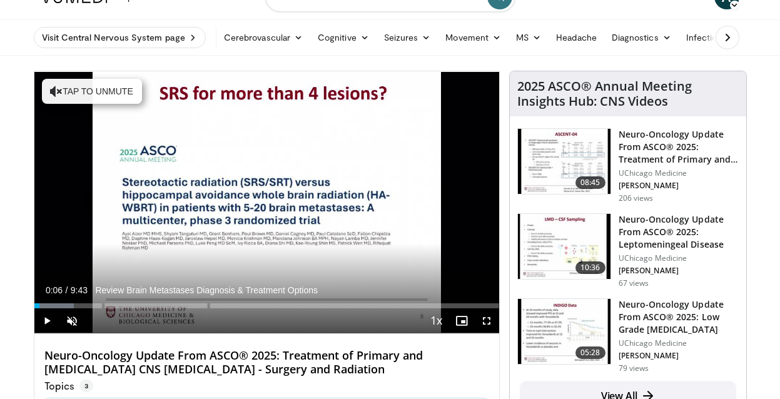 The height and width of the screenshot is (399, 780). I want to click on p: 79 views, so click(634, 368).